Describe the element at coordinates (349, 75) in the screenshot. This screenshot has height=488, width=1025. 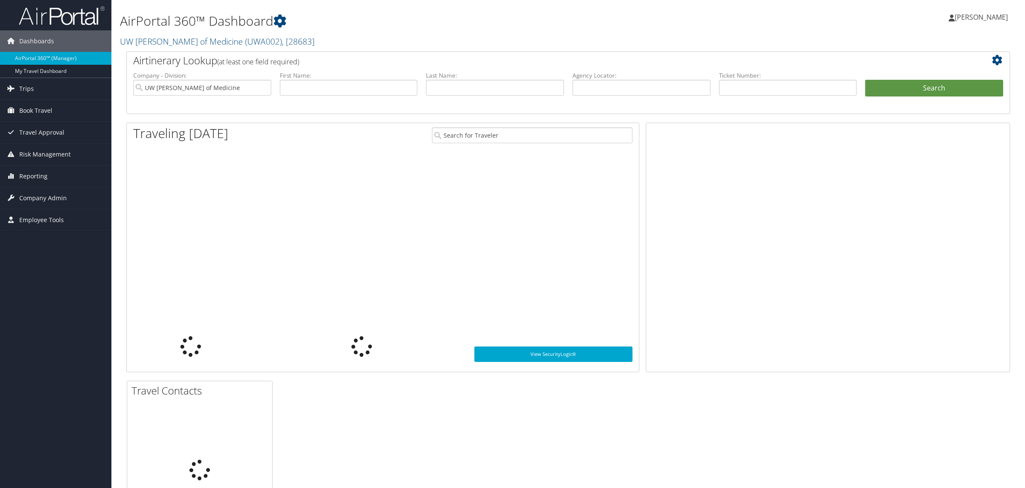
I see `label: First Name:` at that location.